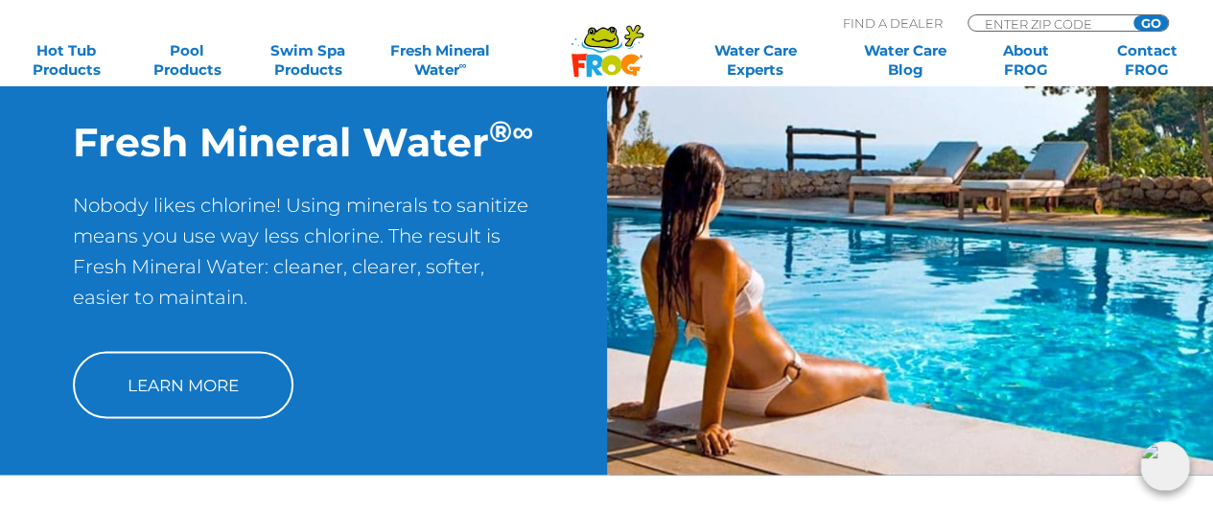  I want to click on img: openIcon, so click(1165, 466).